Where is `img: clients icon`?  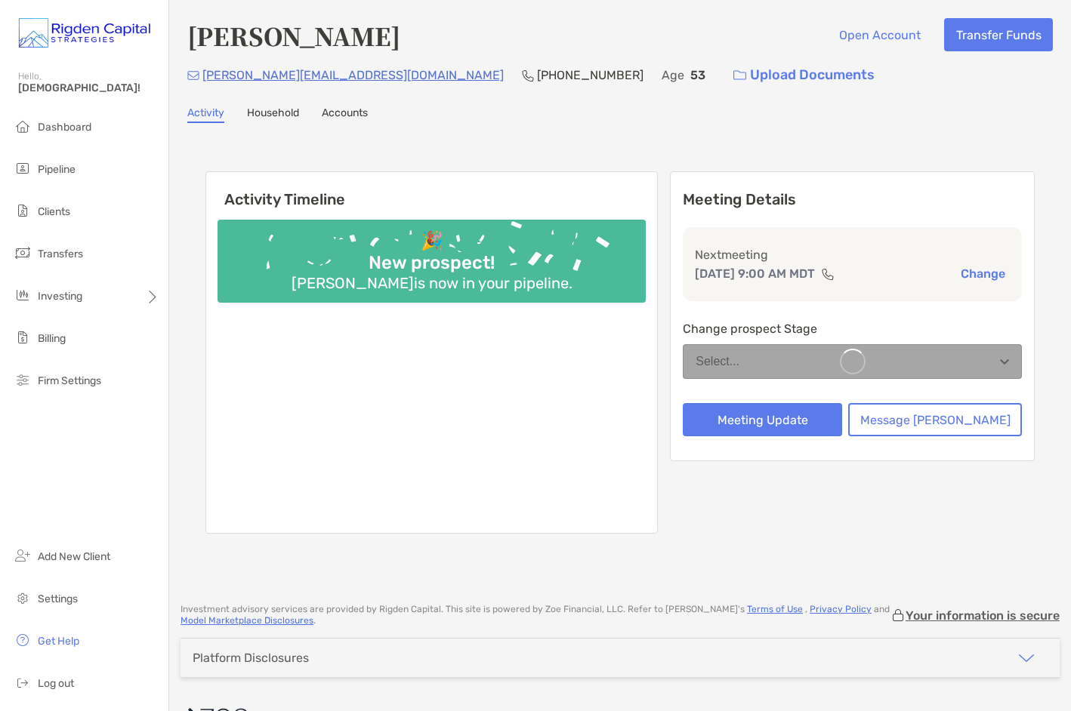
img: clients icon is located at coordinates (23, 211).